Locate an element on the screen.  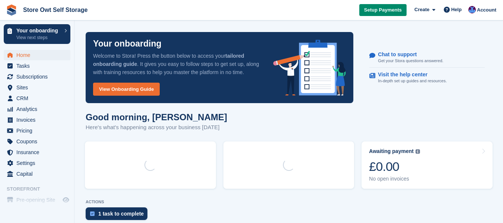
p: In-depth set up guides and resources. is located at coordinates (412, 81).